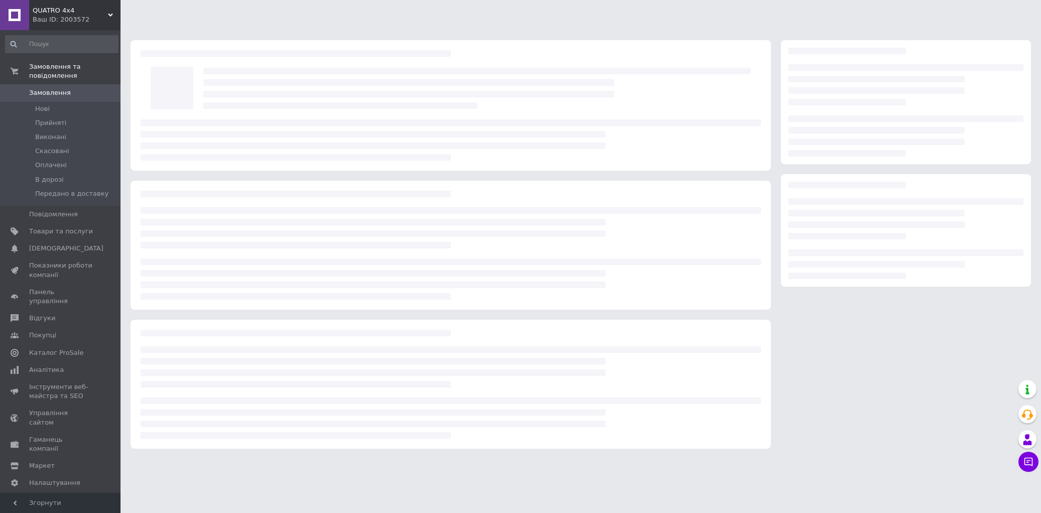 The width and height of the screenshot is (1041, 513). Describe the element at coordinates (76, 20) in the screenshot. I see `div: Ваш ID: 2003572` at that location.